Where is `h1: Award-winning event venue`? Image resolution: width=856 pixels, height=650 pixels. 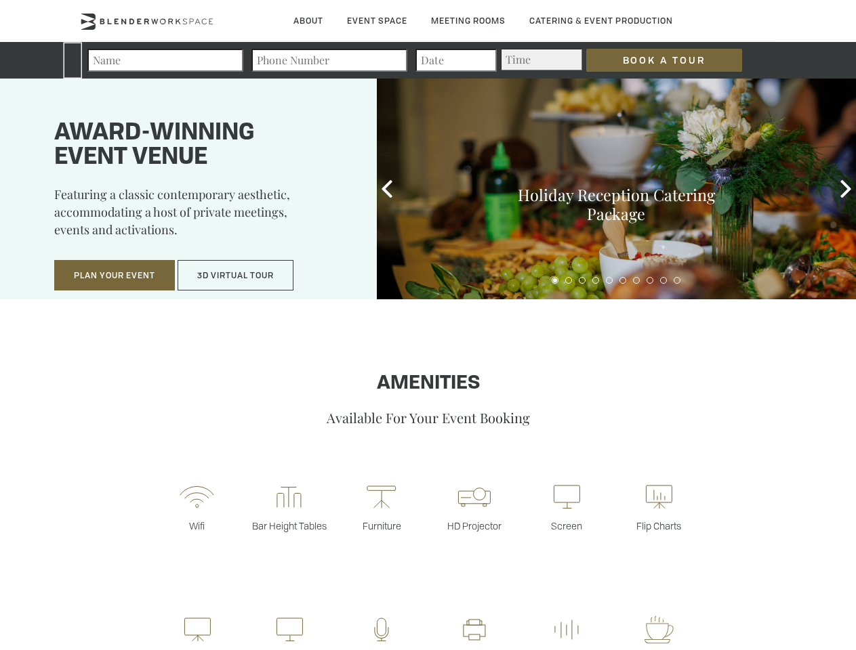
h1: Award-winning event venue is located at coordinates (199, 146).